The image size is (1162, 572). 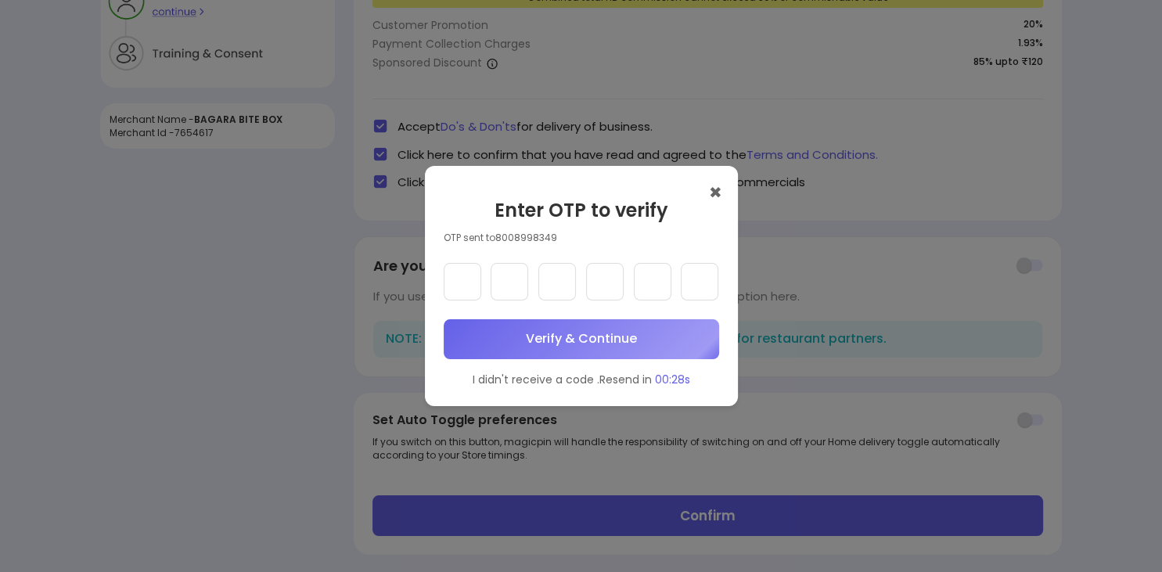 What do you see at coordinates (500, 237) in the screenshot?
I see `span: OTP sent to 8008998349` at bounding box center [500, 237].